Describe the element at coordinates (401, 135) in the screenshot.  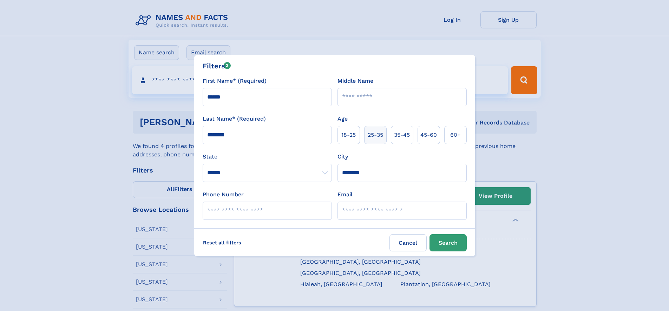
I see `span: 35‑45` at that location.